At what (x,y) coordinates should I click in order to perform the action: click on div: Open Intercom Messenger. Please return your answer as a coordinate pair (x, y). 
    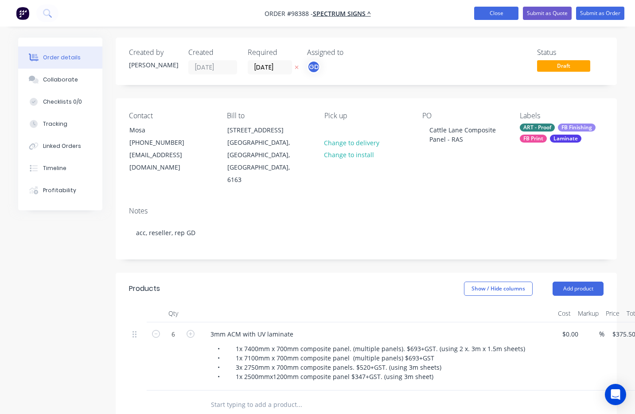
    Looking at the image, I should click on (615, 395).